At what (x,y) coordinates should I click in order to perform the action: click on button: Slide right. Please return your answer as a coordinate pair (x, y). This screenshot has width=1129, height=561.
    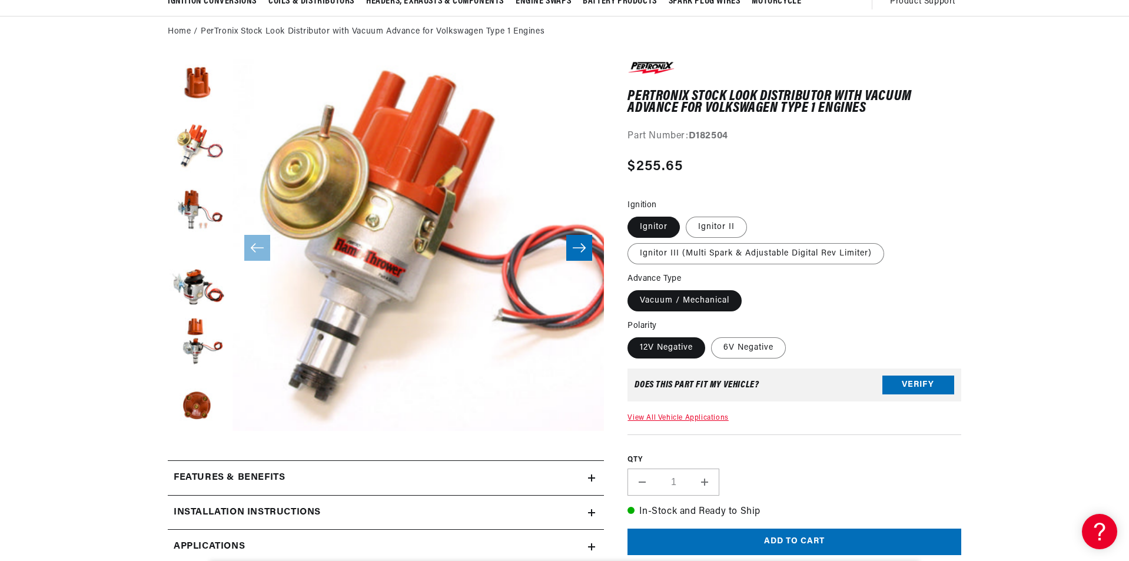
    Looking at the image, I should click on (579, 248).